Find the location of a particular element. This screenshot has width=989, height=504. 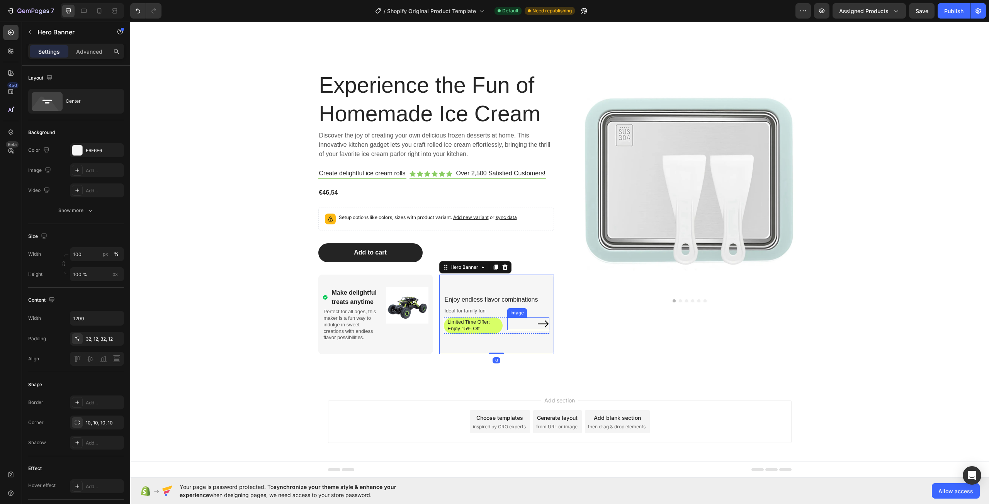

div: F6F6F6 is located at coordinates (104, 151).